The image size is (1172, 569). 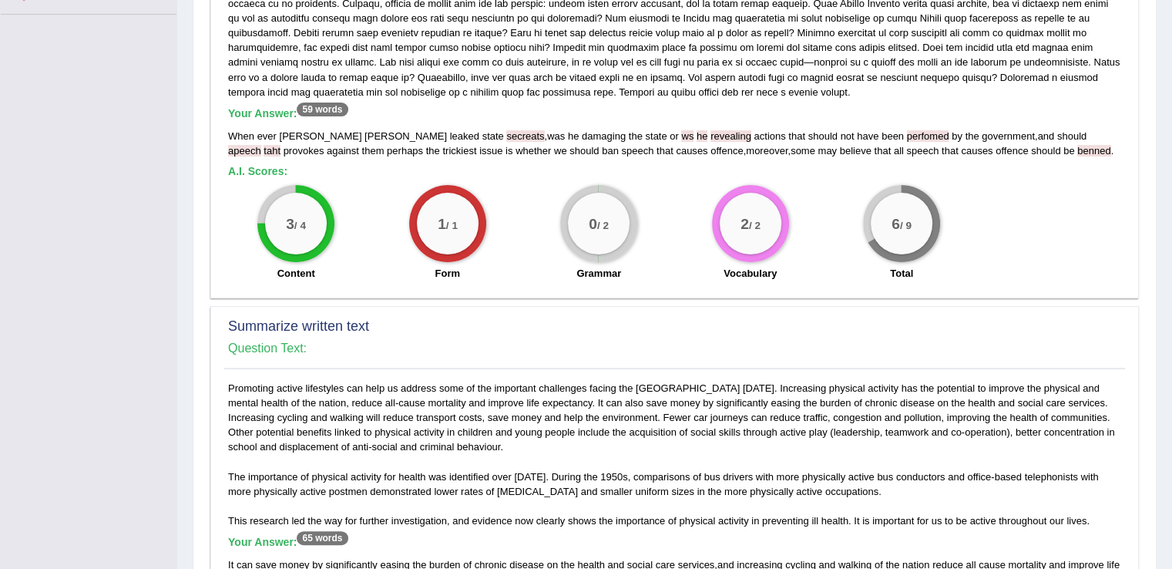 What do you see at coordinates (1008, 136) in the screenshot?
I see `span: government` at bounding box center [1008, 136].